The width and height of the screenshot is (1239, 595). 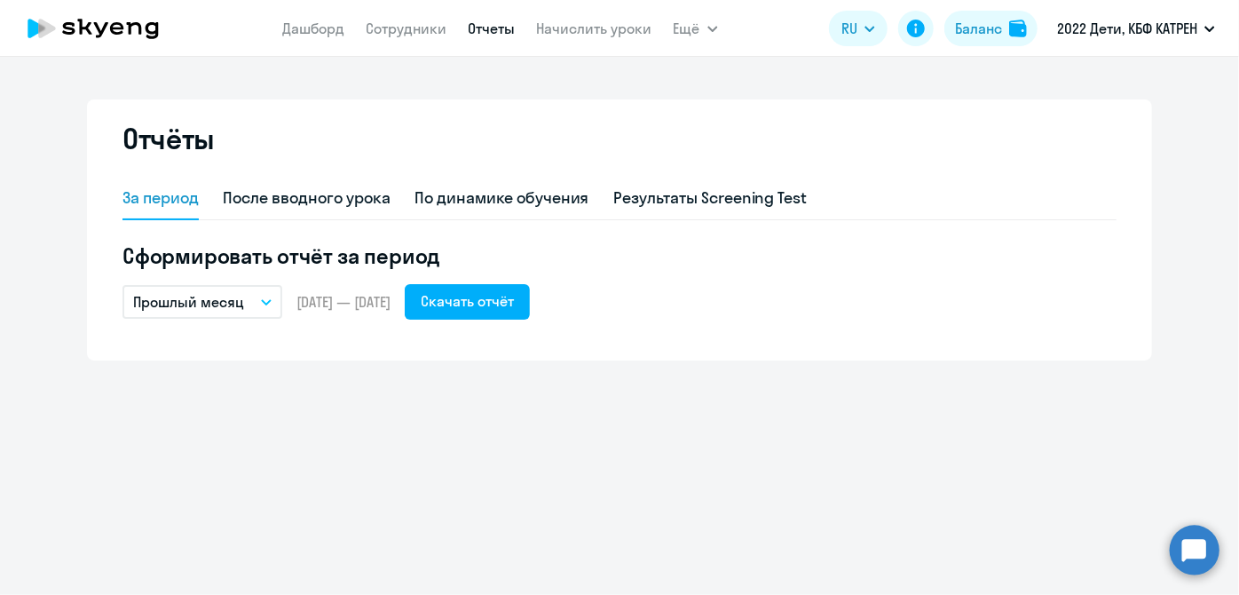 I want to click on button: Прошлый месяц, so click(x=202, y=302).